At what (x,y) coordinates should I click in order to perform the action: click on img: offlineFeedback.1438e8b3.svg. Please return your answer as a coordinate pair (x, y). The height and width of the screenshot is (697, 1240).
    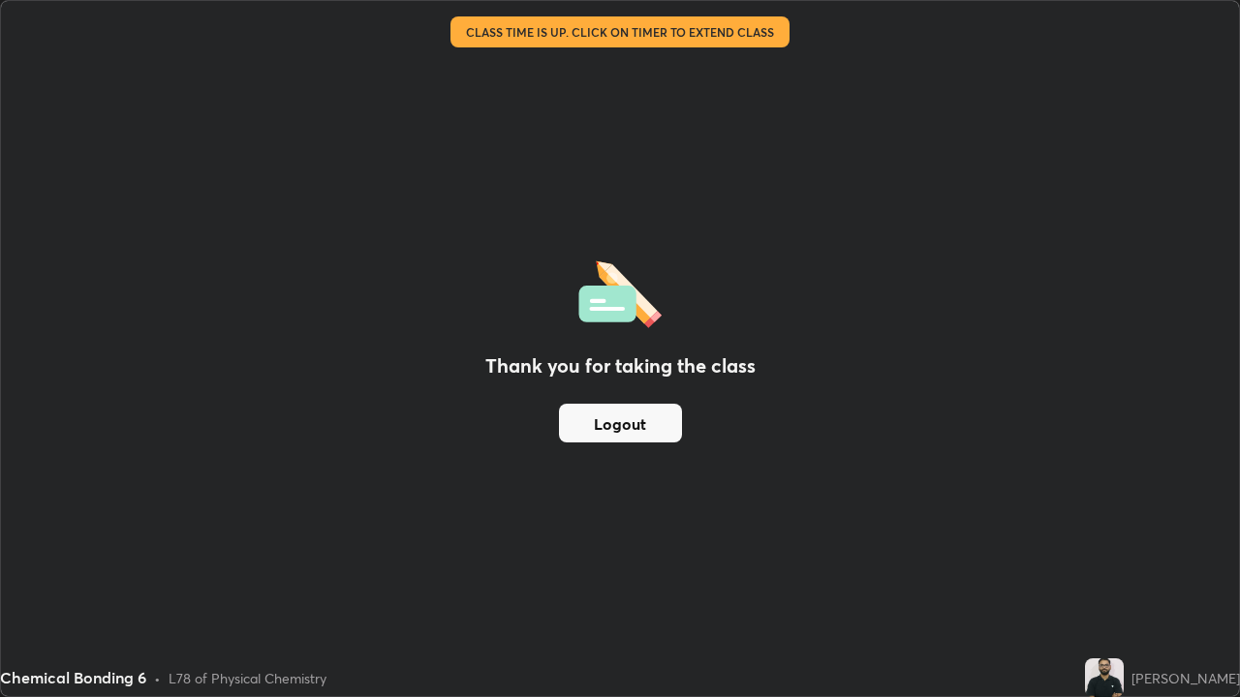
    Looking at the image, I should click on (620, 292).